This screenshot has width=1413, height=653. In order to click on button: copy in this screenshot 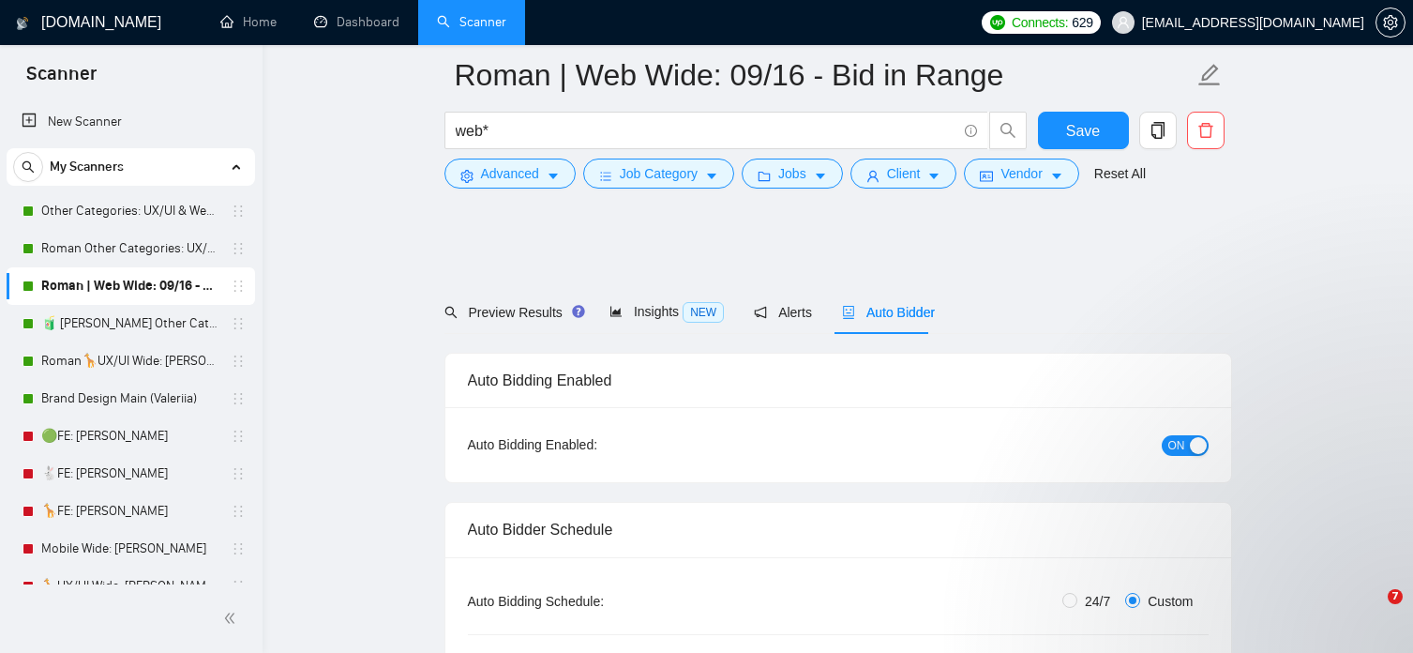, I will do `click(1158, 130)`.